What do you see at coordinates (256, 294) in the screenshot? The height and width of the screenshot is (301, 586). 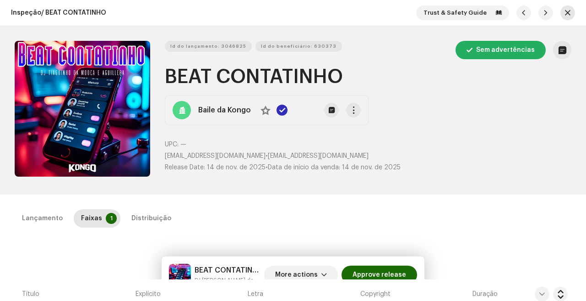 I see `span: Letra` at bounding box center [256, 294].